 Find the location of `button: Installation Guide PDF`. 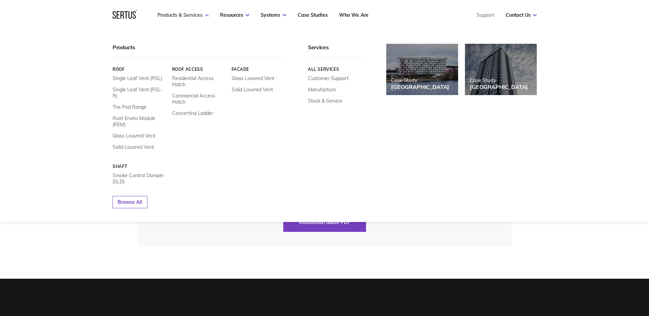

button: Installation Guide PDF is located at coordinates (325, 222).